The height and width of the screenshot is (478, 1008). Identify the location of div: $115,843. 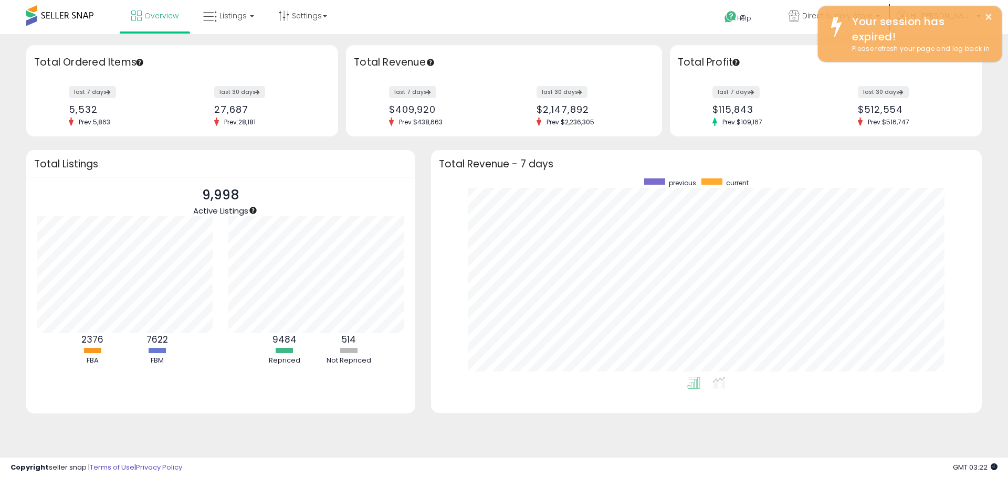
(765, 109).